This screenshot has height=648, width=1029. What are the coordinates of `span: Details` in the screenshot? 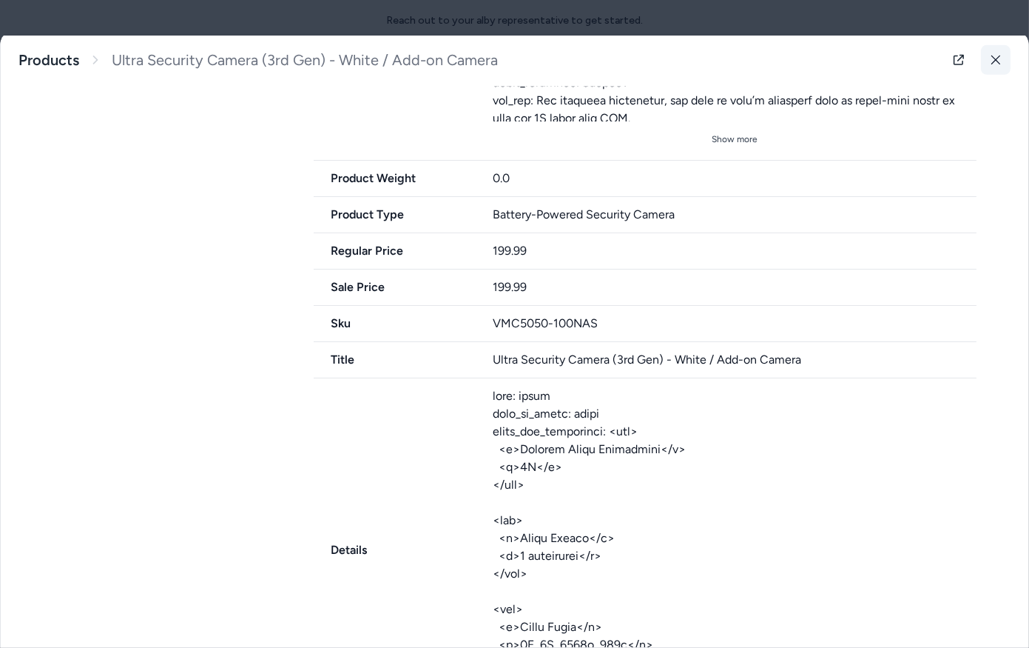 It's located at (394, 550).